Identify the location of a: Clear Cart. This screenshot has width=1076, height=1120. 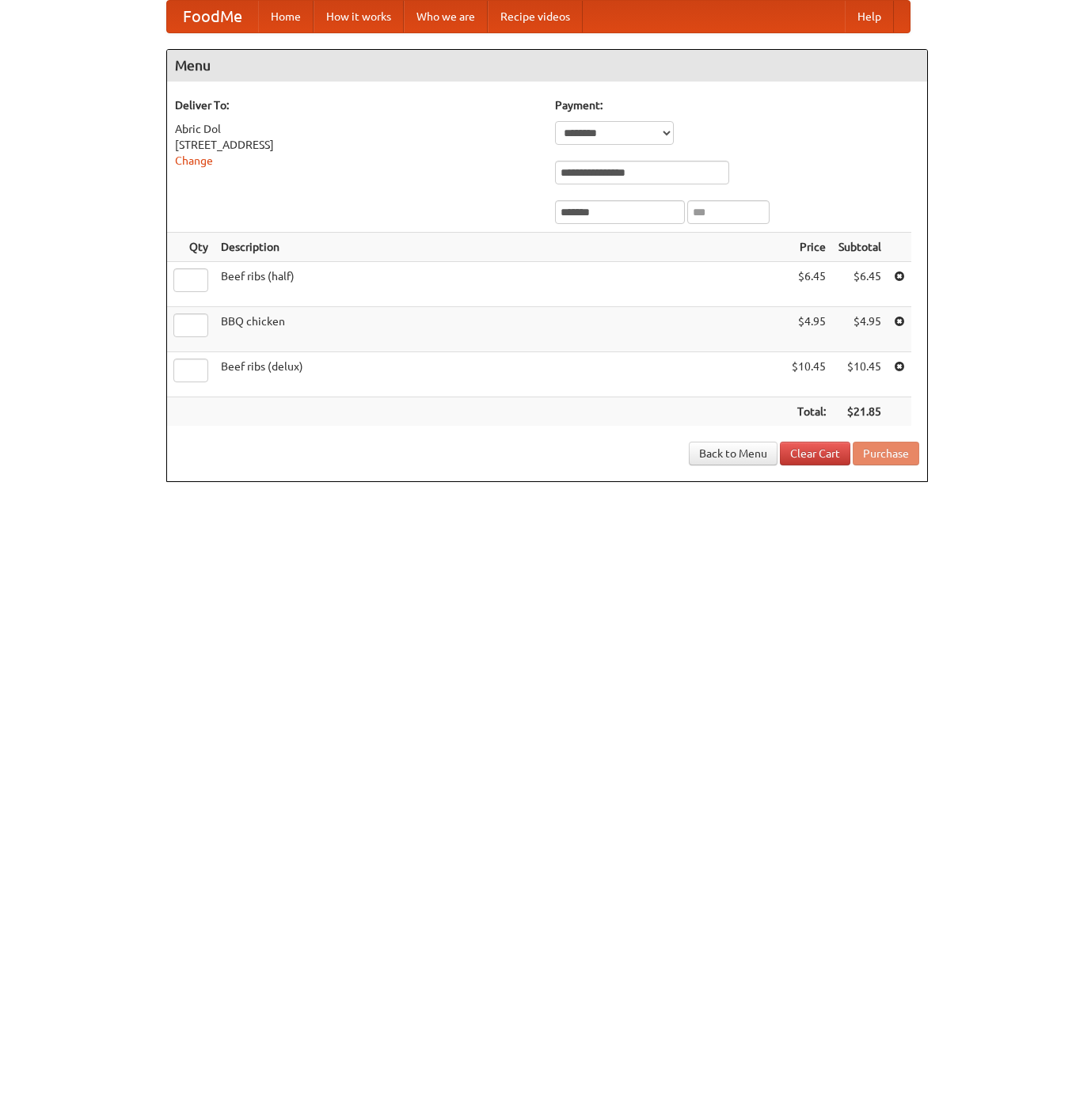
(815, 453).